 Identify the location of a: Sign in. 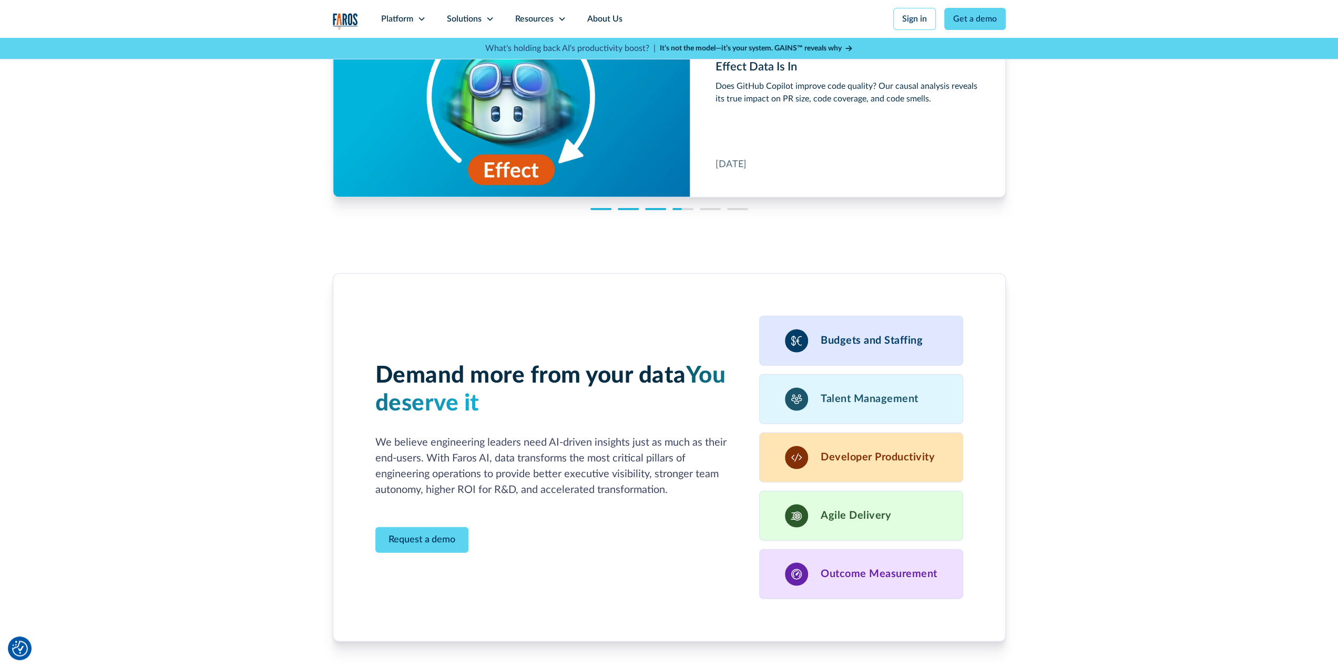
(914, 19).